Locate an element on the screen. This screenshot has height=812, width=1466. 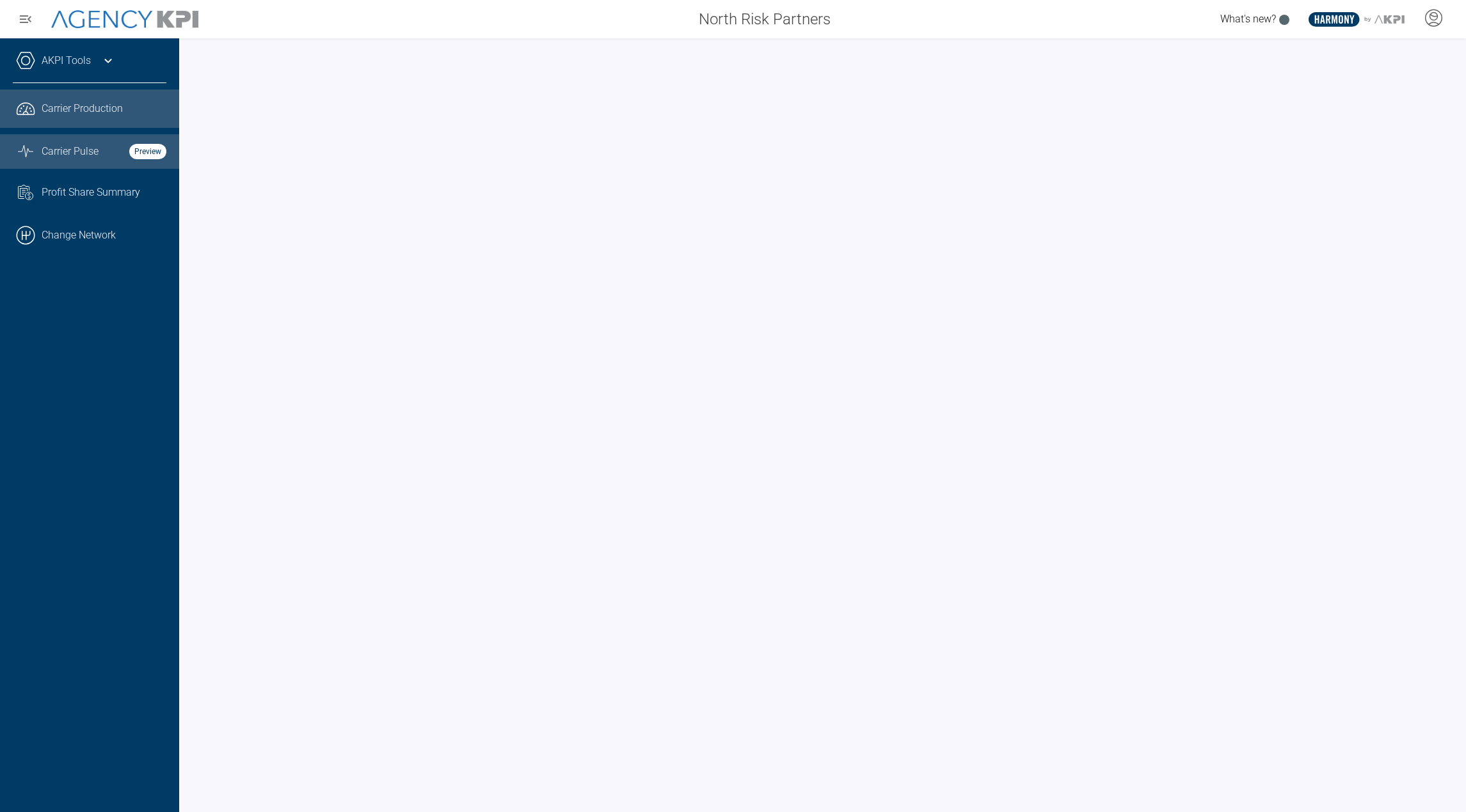
span: North Risk Partners is located at coordinates (765, 19).